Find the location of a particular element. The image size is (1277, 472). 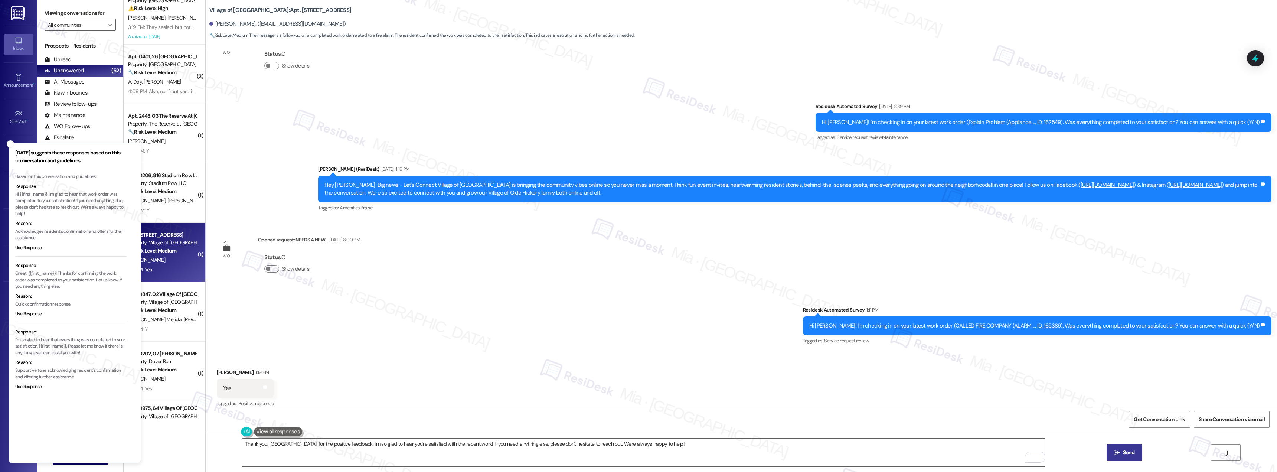

div: Apt. 0206, 816 Stadium Row LLC is located at coordinates (162, 175).